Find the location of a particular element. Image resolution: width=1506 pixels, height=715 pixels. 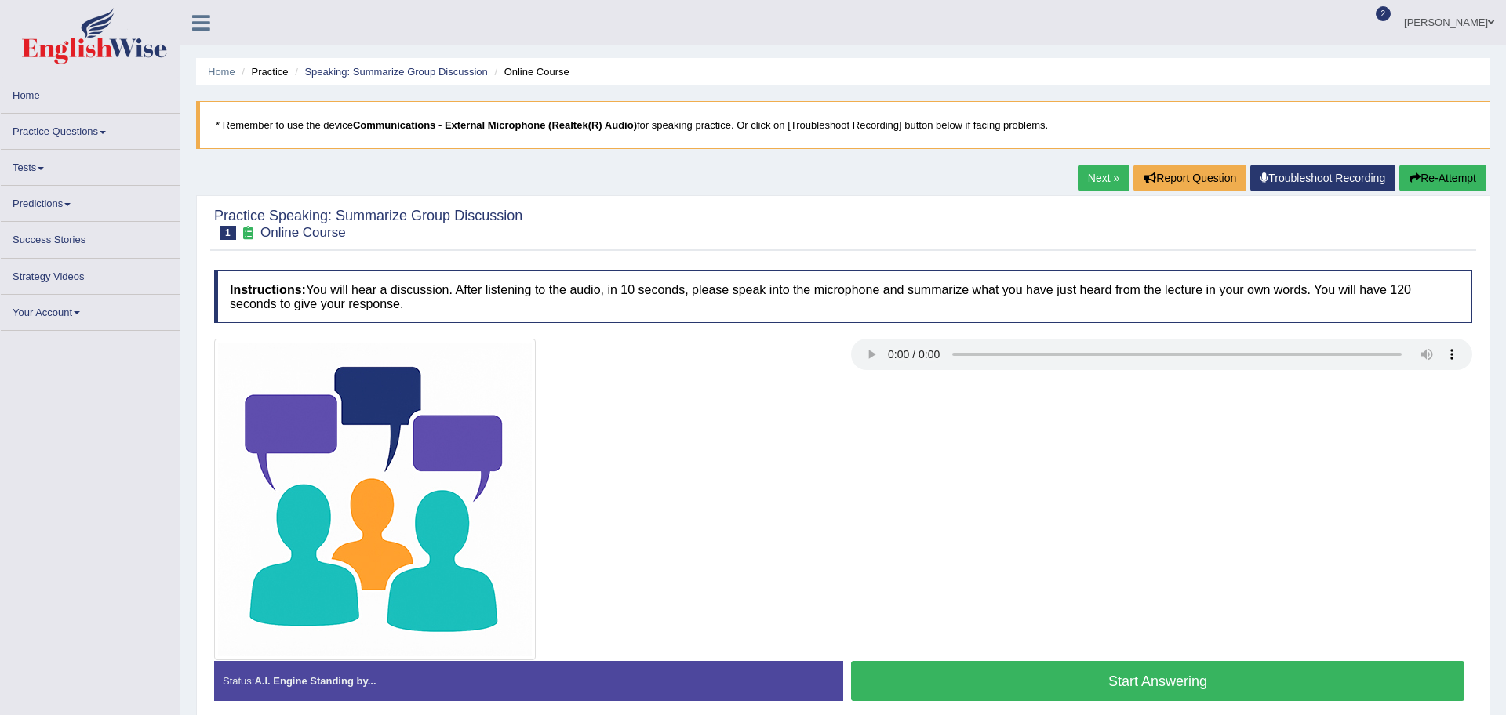

a: Next » is located at coordinates (1104, 178).